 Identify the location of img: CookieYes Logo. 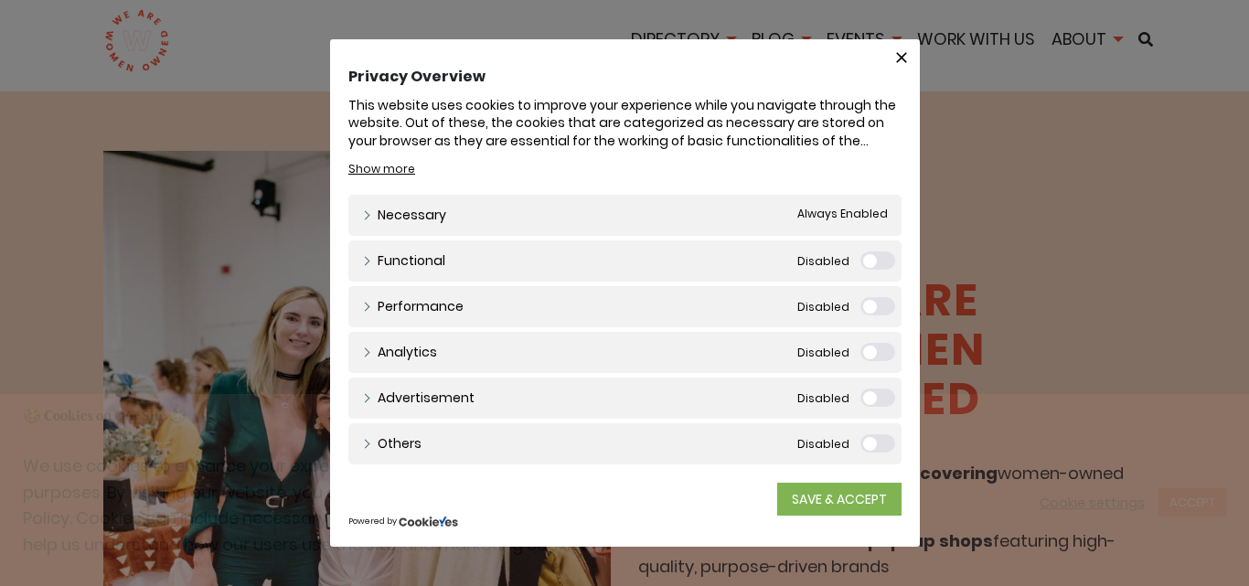
(428, 521).